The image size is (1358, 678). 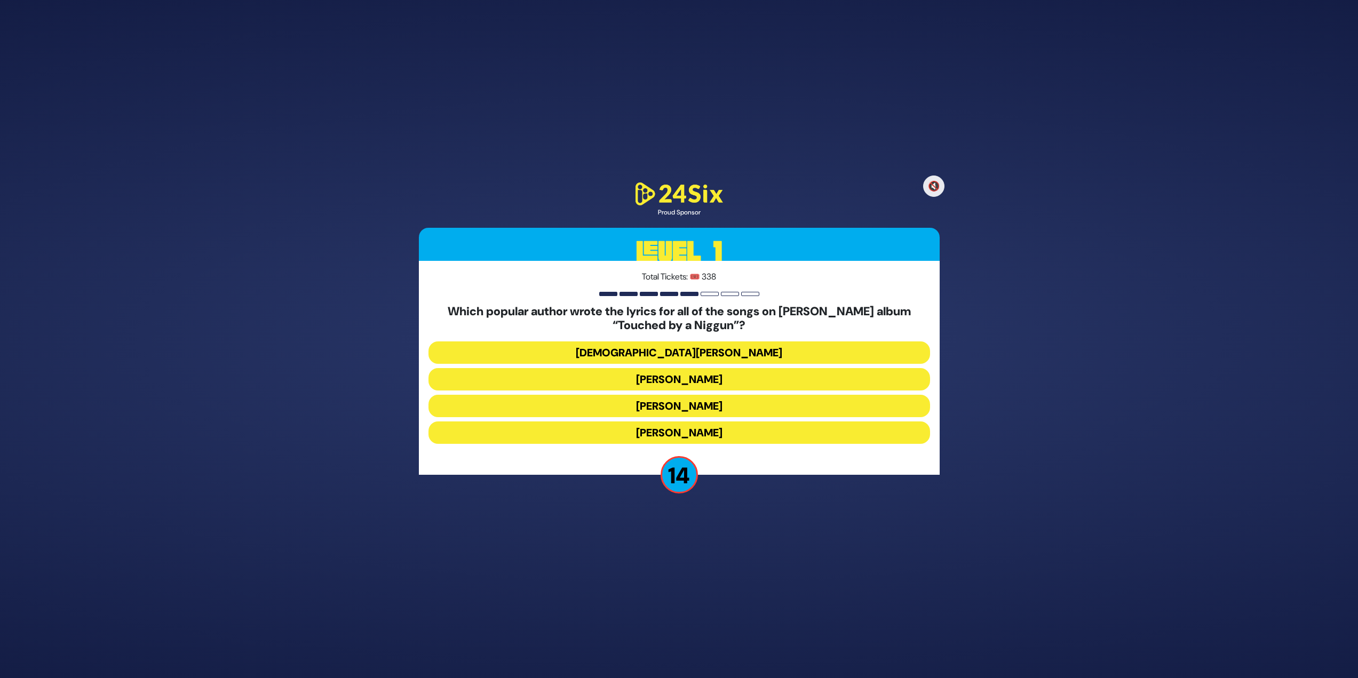 What do you see at coordinates (679, 277) in the screenshot?
I see `p: Total Tickets: 🎟️ 338` at bounding box center [679, 277].